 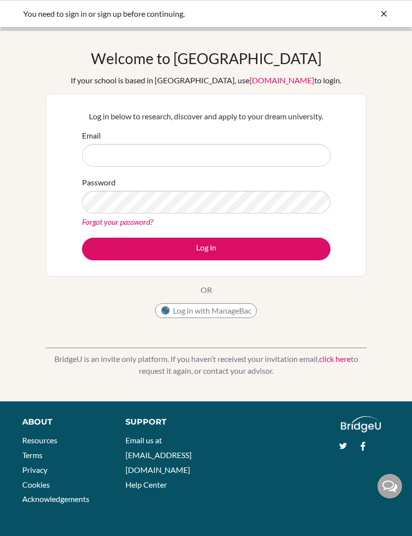 I want to click on a: Forgot your password?, so click(x=117, y=222).